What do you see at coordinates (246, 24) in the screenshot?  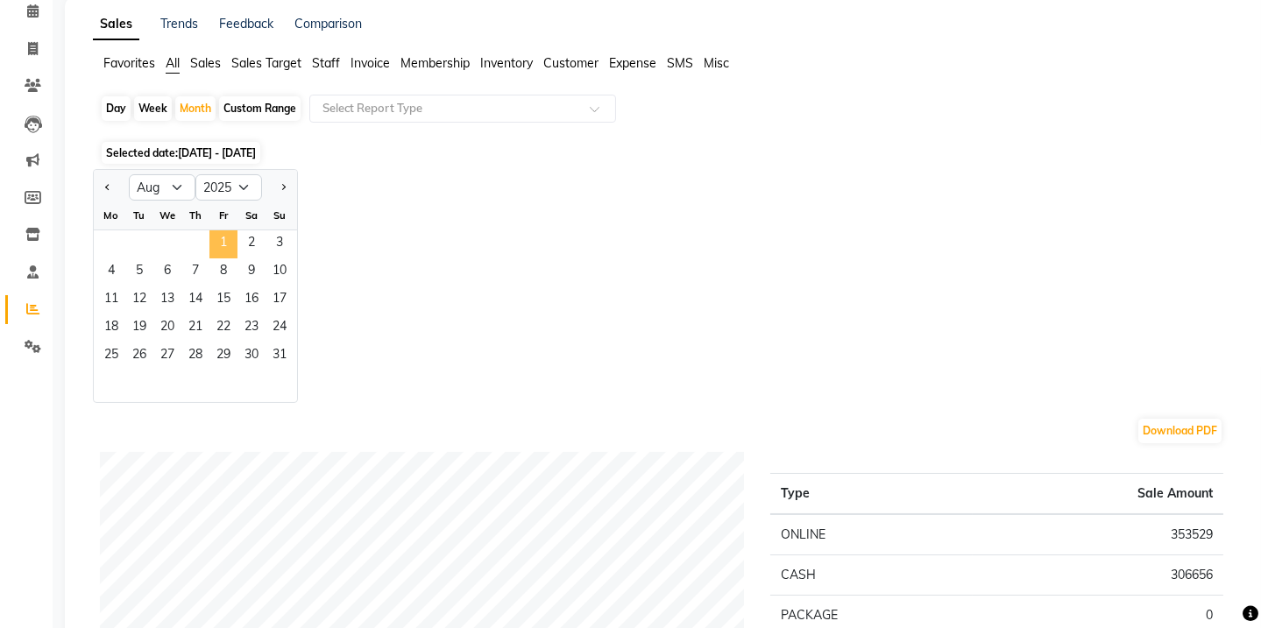 I see `a: Feedback` at bounding box center [246, 24].